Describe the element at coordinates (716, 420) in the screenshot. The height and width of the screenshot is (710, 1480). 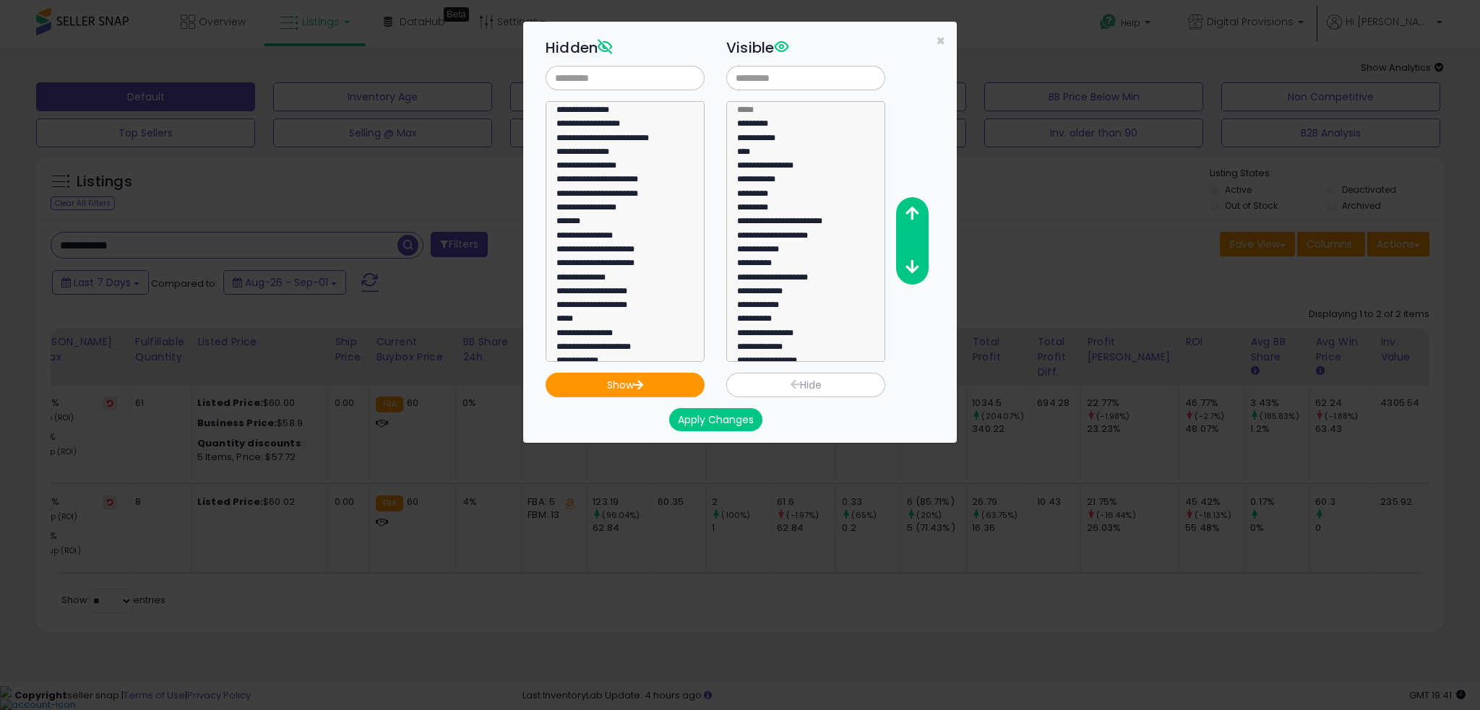
I see `button: Apply Changes` at that location.